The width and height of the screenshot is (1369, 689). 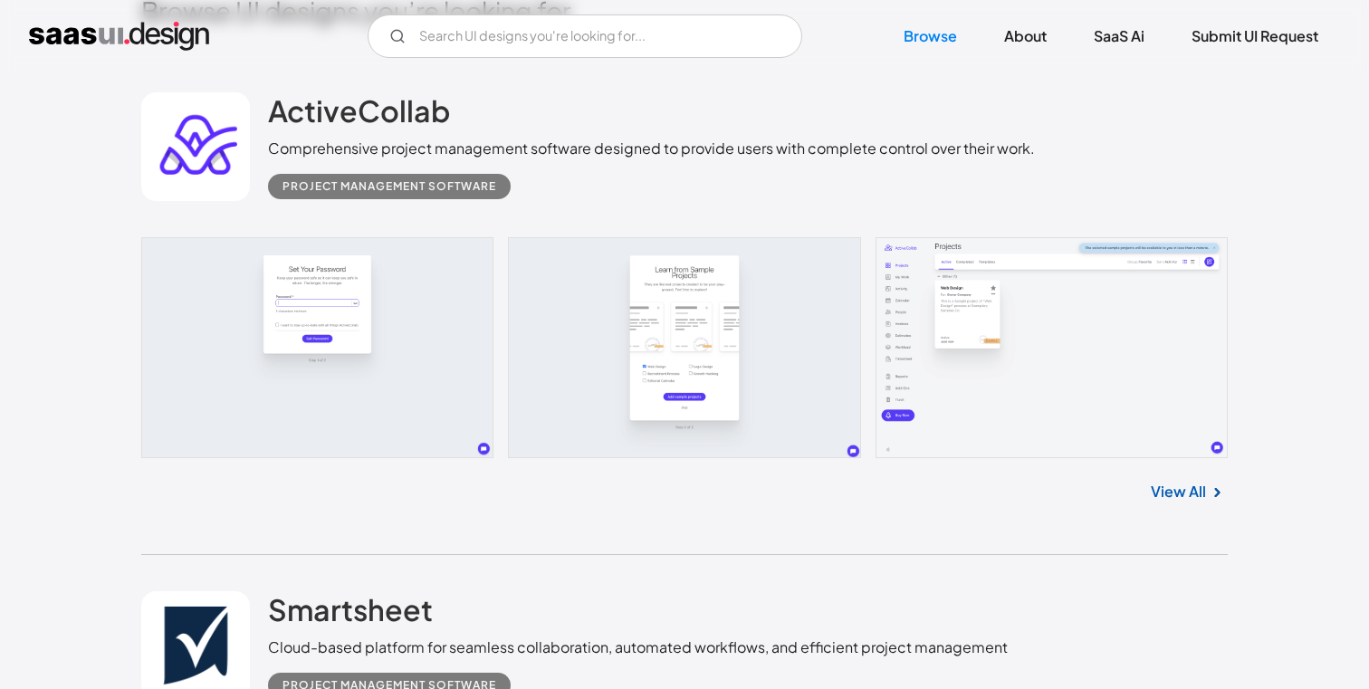 What do you see at coordinates (359, 115) in the screenshot?
I see `a: ActiveCollab` at bounding box center [359, 115].